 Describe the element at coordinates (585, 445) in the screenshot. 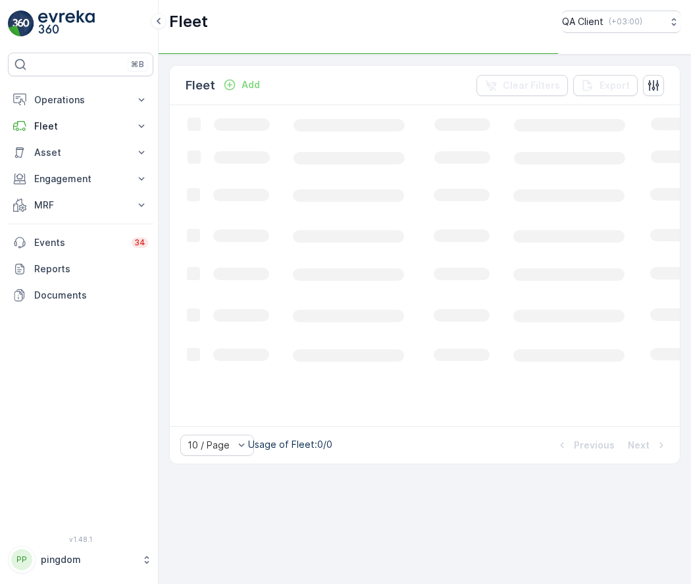

I see `button: Previous` at that location.